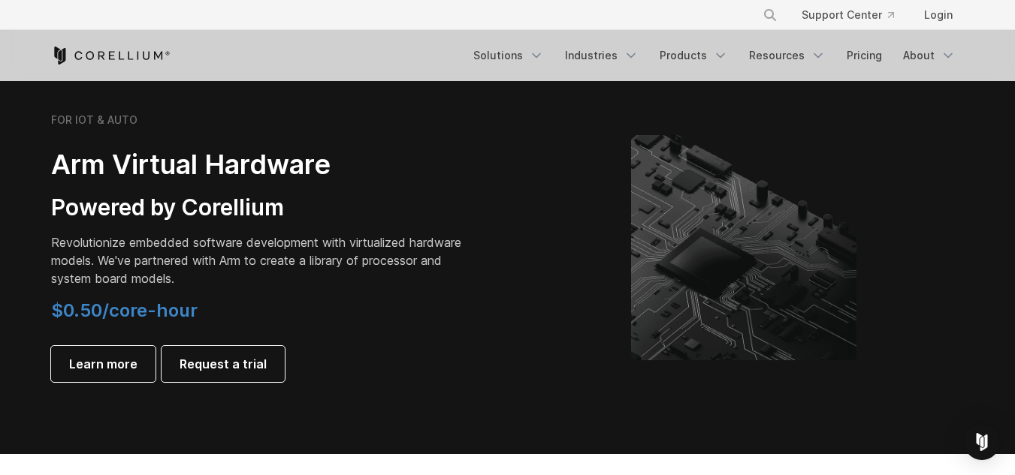 The height and width of the screenshot is (475, 1015). I want to click on a: Products, so click(693, 56).